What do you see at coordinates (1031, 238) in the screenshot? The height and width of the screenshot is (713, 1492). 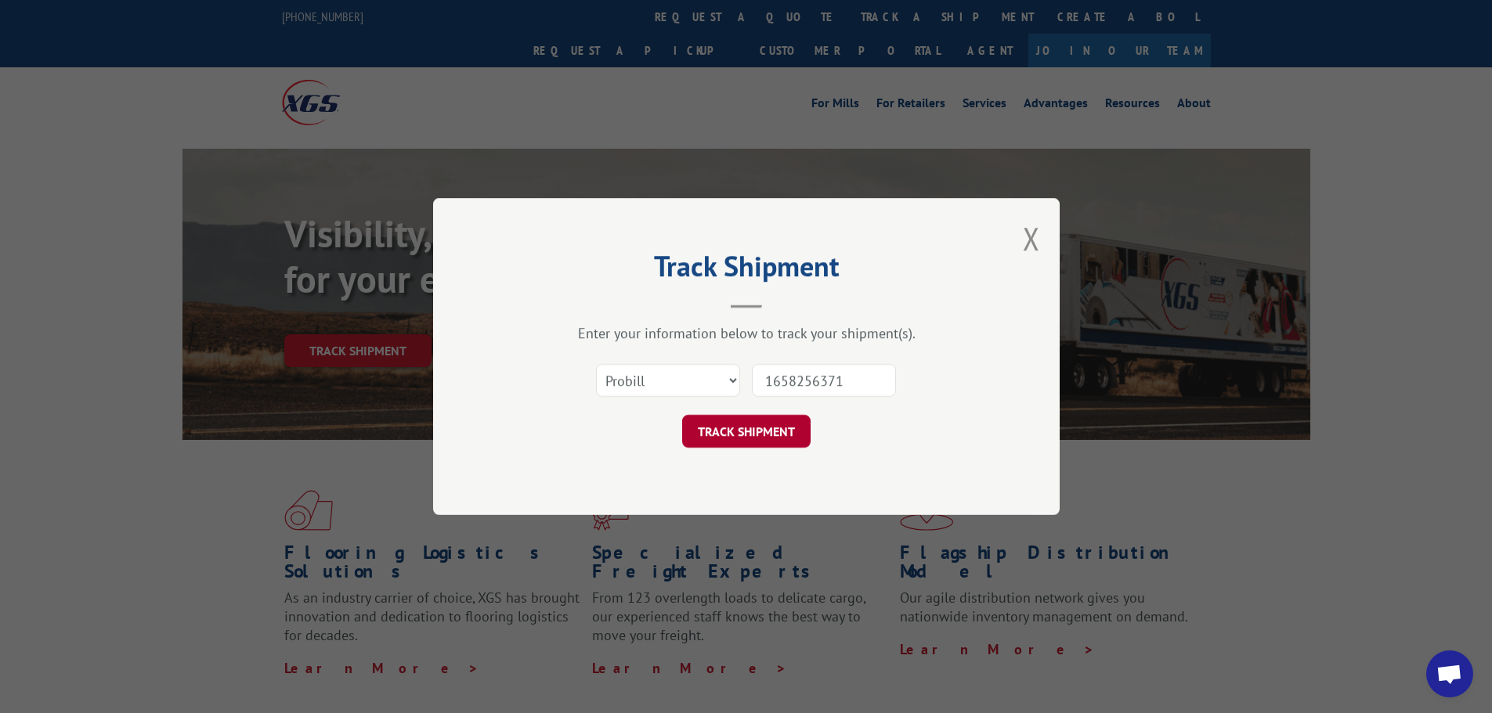 I see `button: Close modal` at bounding box center [1031, 238].